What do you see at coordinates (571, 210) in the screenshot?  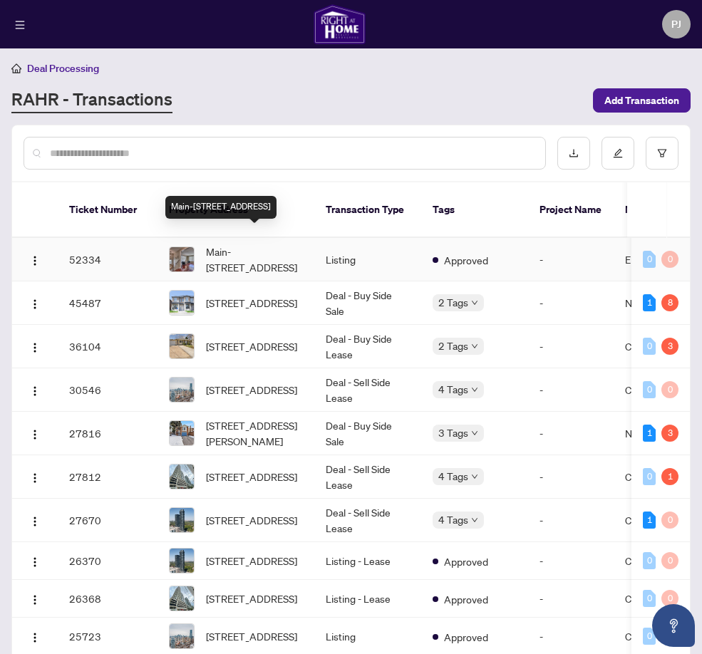 I see `th: Project Name` at bounding box center [571, 210].